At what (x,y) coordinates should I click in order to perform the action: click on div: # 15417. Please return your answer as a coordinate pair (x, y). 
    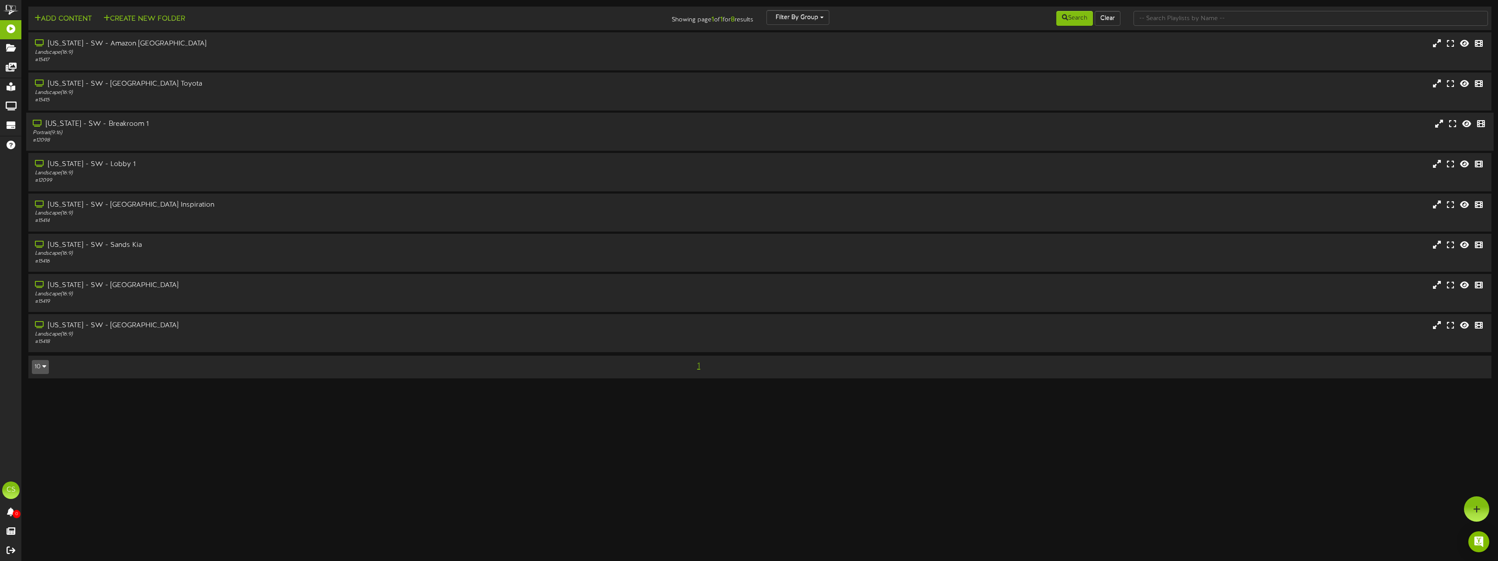
    Looking at the image, I should click on (333, 60).